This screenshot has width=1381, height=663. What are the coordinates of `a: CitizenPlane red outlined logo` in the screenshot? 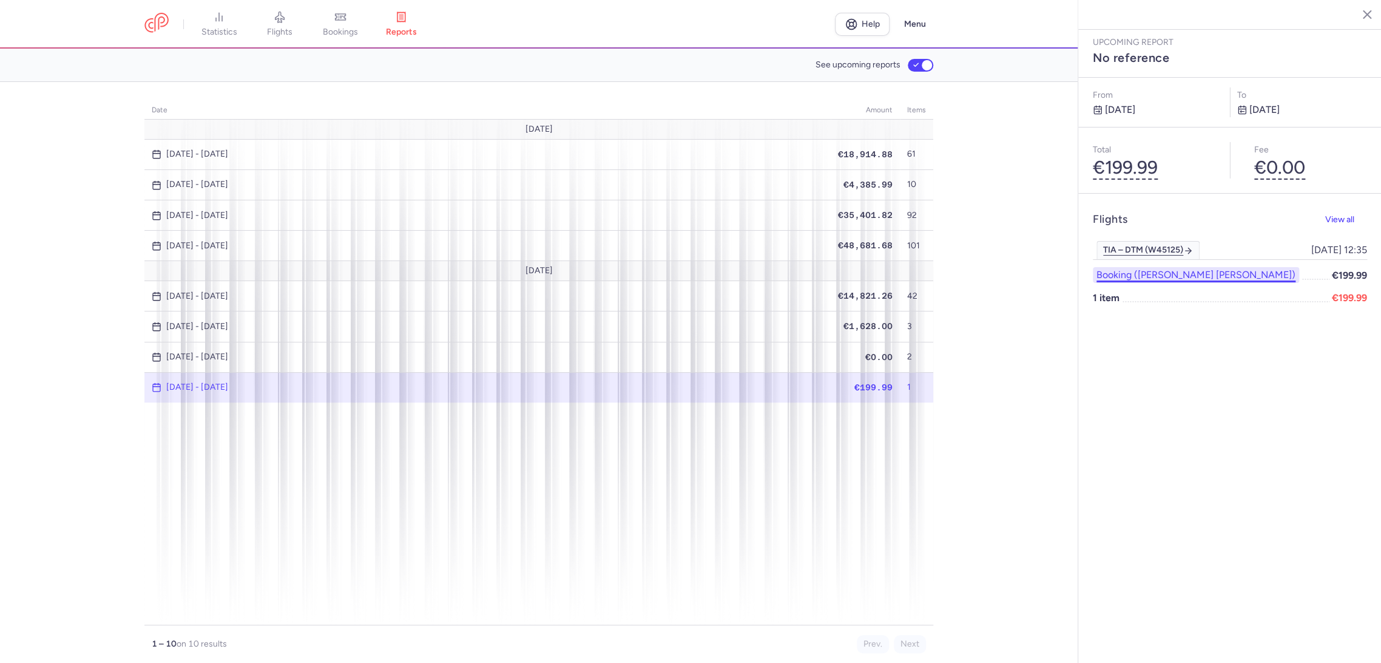 It's located at (157, 24).